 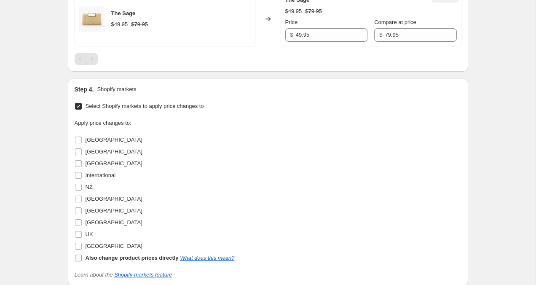 What do you see at coordinates (89, 187) in the screenshot?
I see `span: NZ` at bounding box center [89, 187].